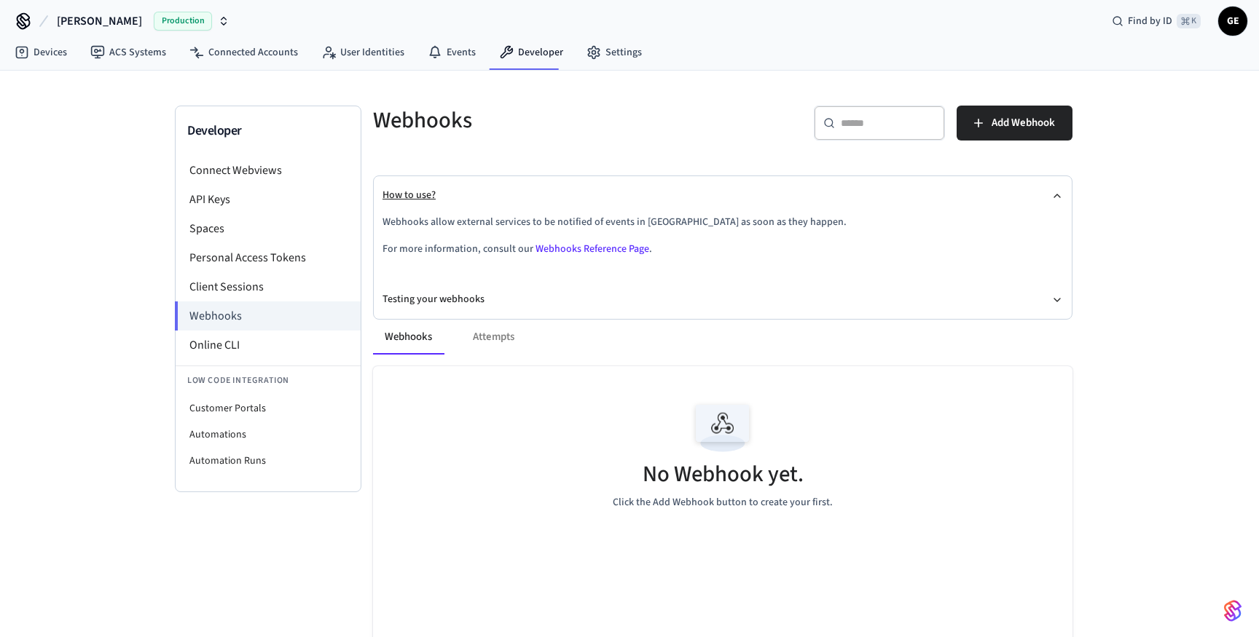  I want to click on li: Client Sessions, so click(268, 287).